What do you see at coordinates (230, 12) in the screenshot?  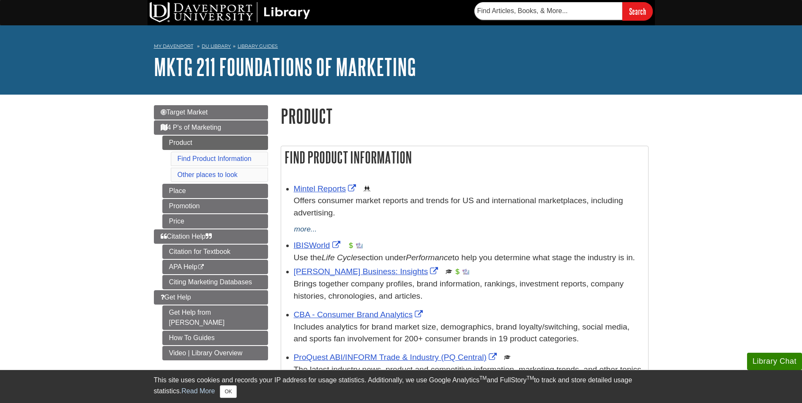 I see `img: DU Library` at bounding box center [230, 12].